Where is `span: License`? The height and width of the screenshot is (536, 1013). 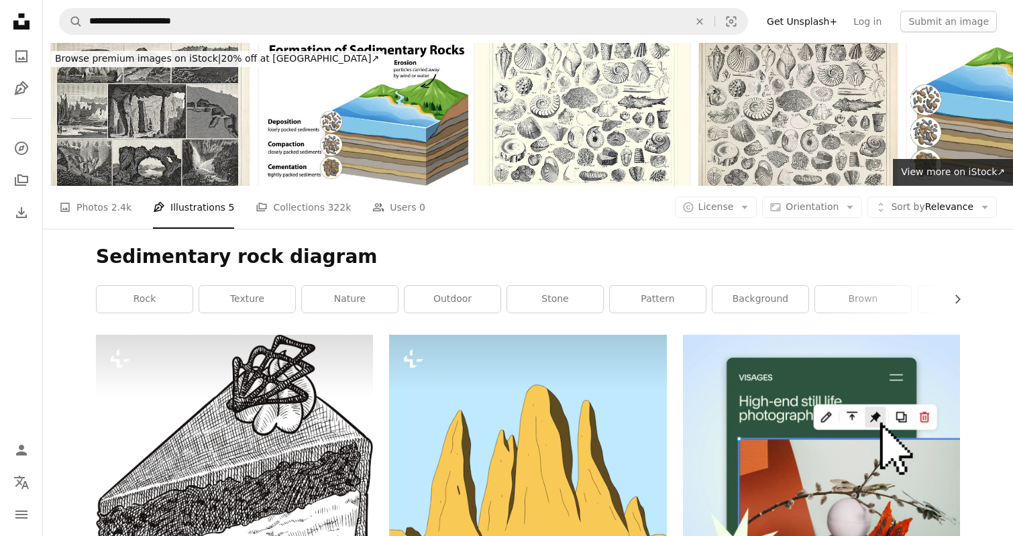
span: License is located at coordinates (716, 207).